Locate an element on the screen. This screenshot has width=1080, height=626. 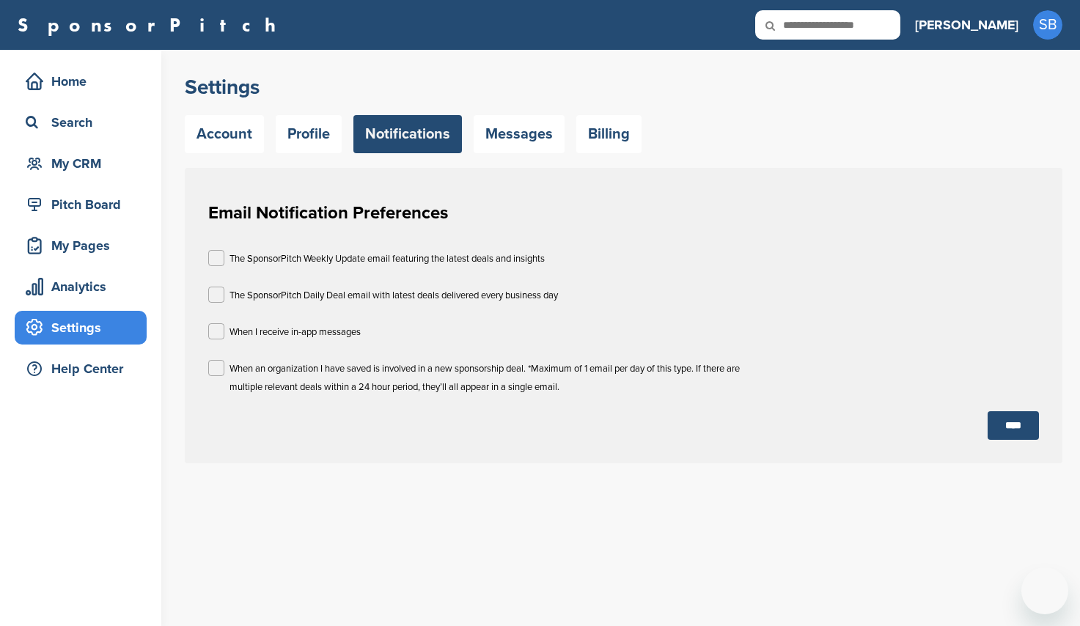
a: Billing is located at coordinates (608, 134).